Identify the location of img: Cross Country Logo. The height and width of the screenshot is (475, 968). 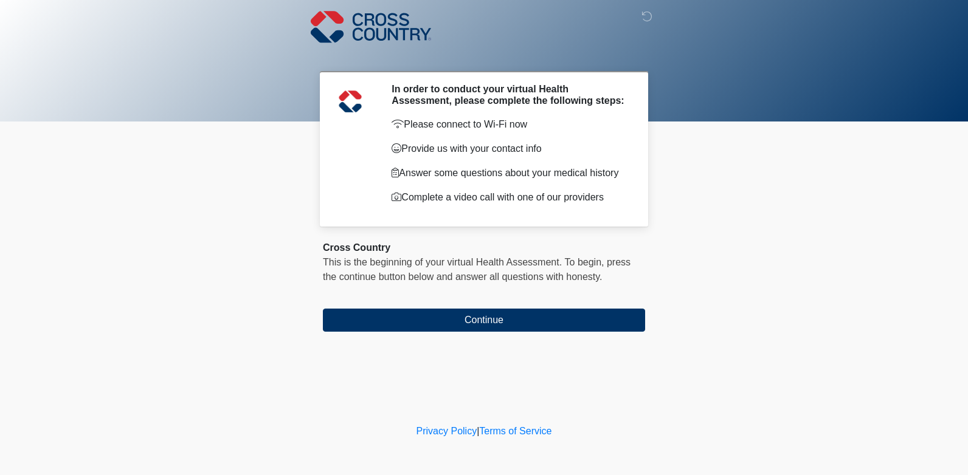
(371, 27).